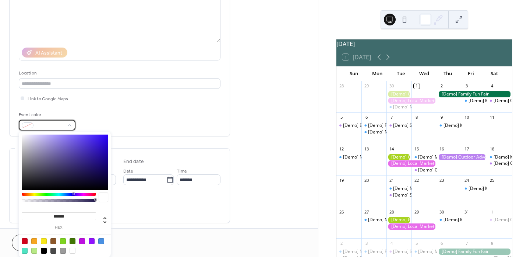  Describe the element at coordinates (63, 241) in the screenshot. I see `div: #7ED321` at that location.